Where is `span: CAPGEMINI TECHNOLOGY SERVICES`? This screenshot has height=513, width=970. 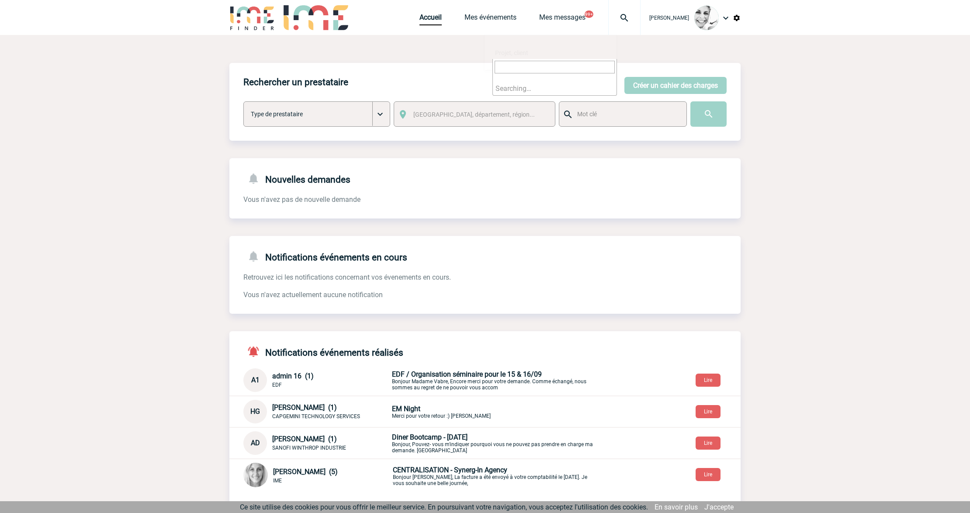 span: CAPGEMINI TECHNOLOGY SERVICES is located at coordinates (316, 416).